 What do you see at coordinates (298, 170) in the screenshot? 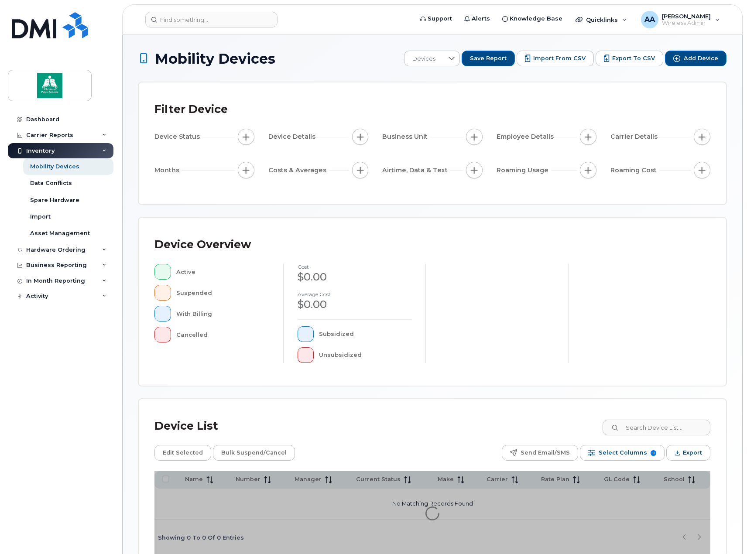
I see `span: Costs & Averages` at bounding box center [298, 170].